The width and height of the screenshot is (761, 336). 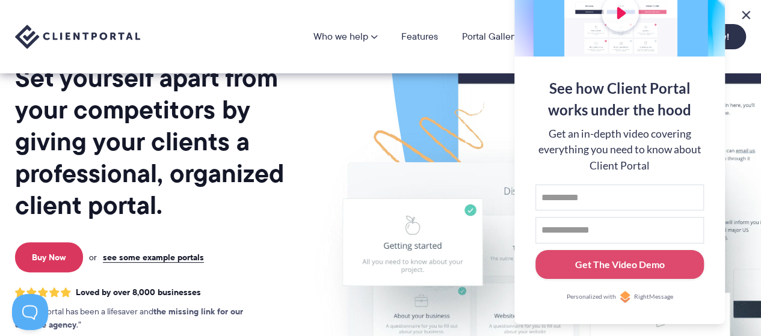 What do you see at coordinates (345, 37) in the screenshot?
I see `a: Who we help` at bounding box center [345, 37].